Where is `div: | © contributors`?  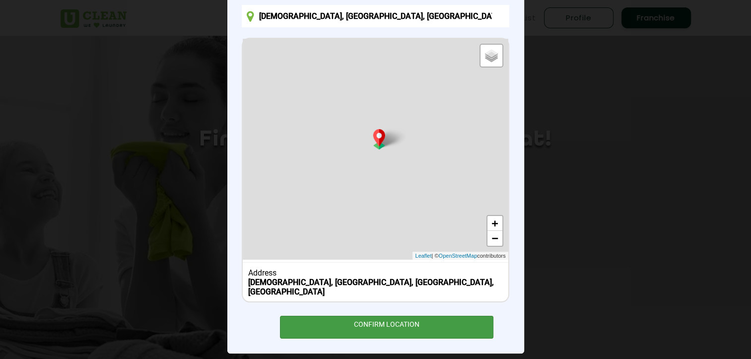 div: | © contributors is located at coordinates (460, 256).